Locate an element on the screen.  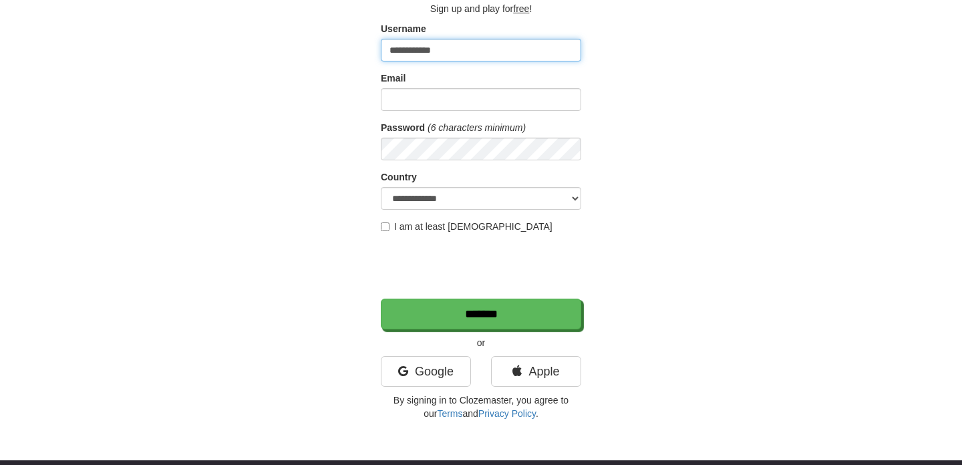
label: Password is located at coordinates (403, 128).